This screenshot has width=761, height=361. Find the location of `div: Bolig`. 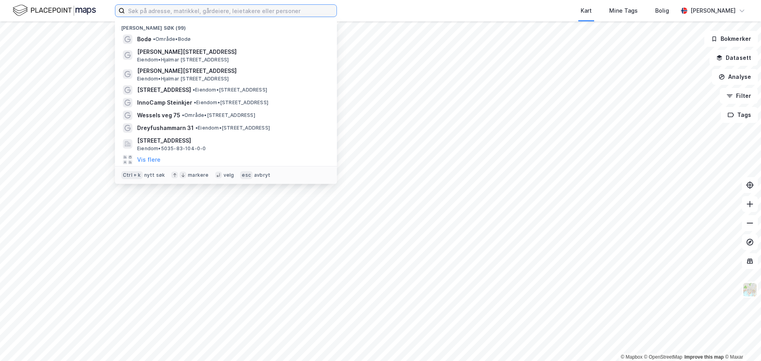

div: Bolig is located at coordinates (662, 11).